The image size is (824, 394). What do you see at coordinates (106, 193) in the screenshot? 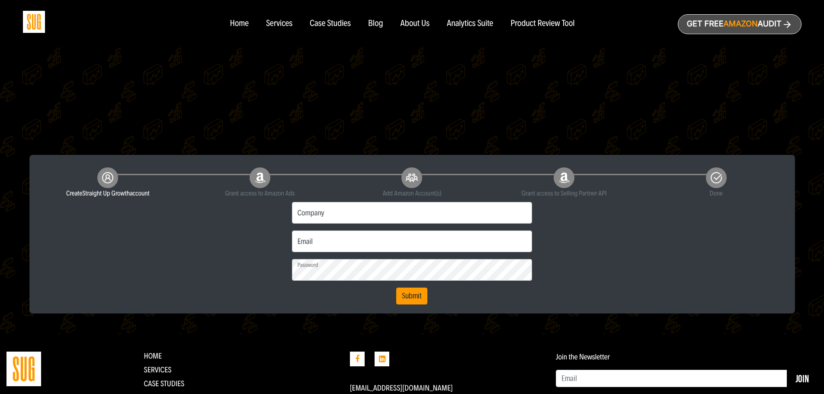
I see `span: Straight Up Growth` at bounding box center [106, 193].